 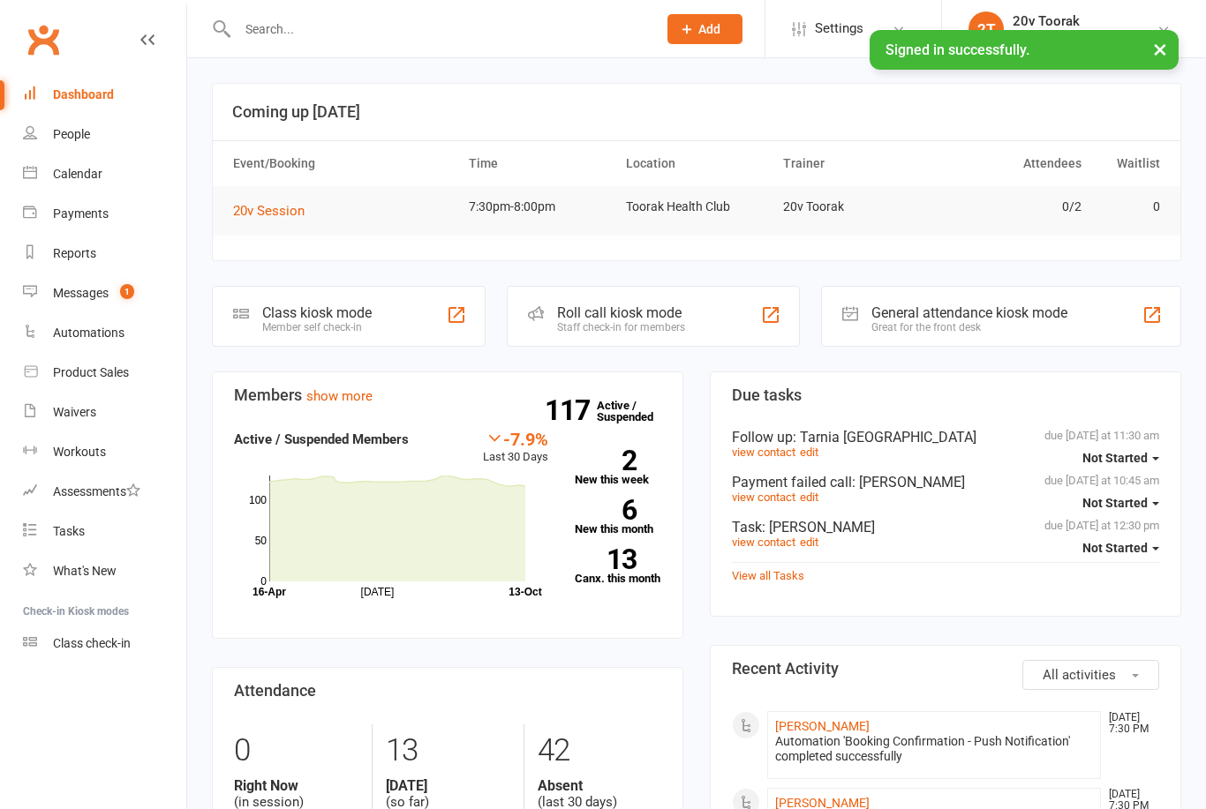 I want to click on div: Tasks, so click(x=69, y=531).